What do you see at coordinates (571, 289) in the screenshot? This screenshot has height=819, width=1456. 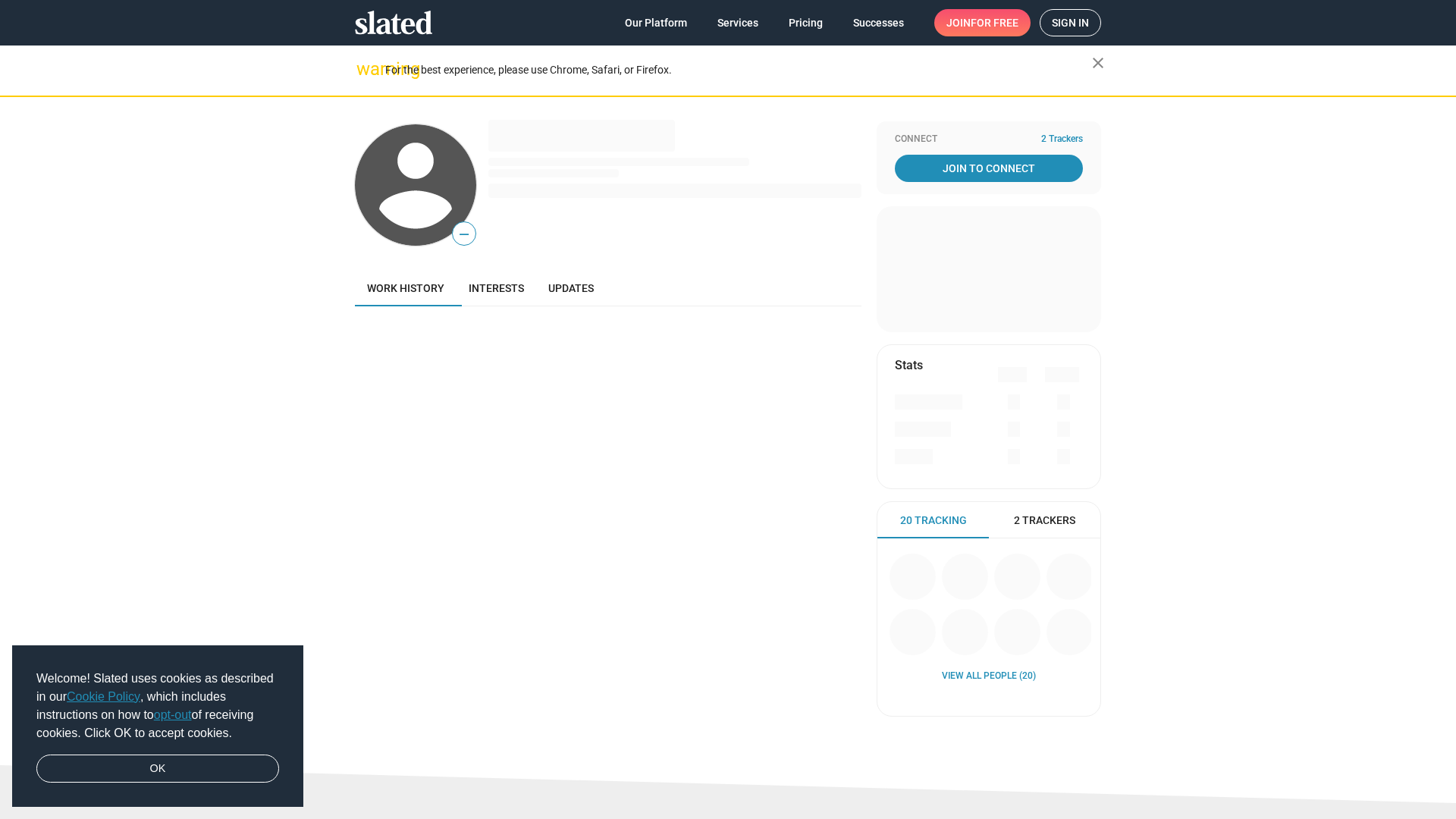 I see `span: Updates` at bounding box center [571, 289].